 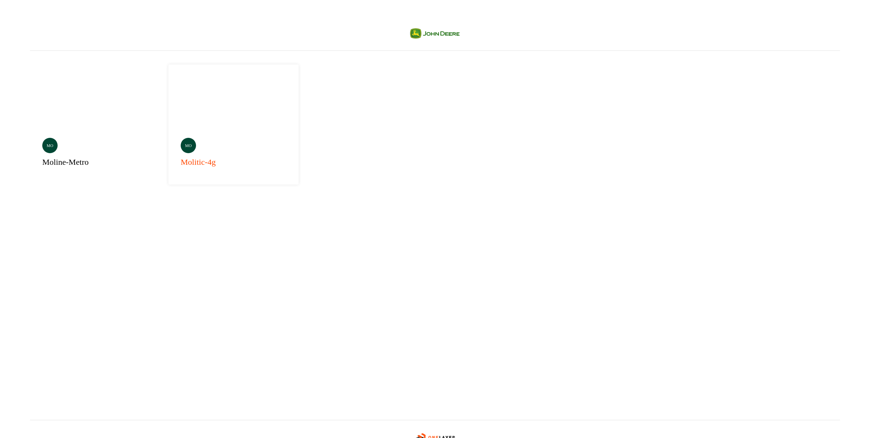 What do you see at coordinates (198, 162) in the screenshot?
I see `h3: molitic-4g` at bounding box center [198, 162].